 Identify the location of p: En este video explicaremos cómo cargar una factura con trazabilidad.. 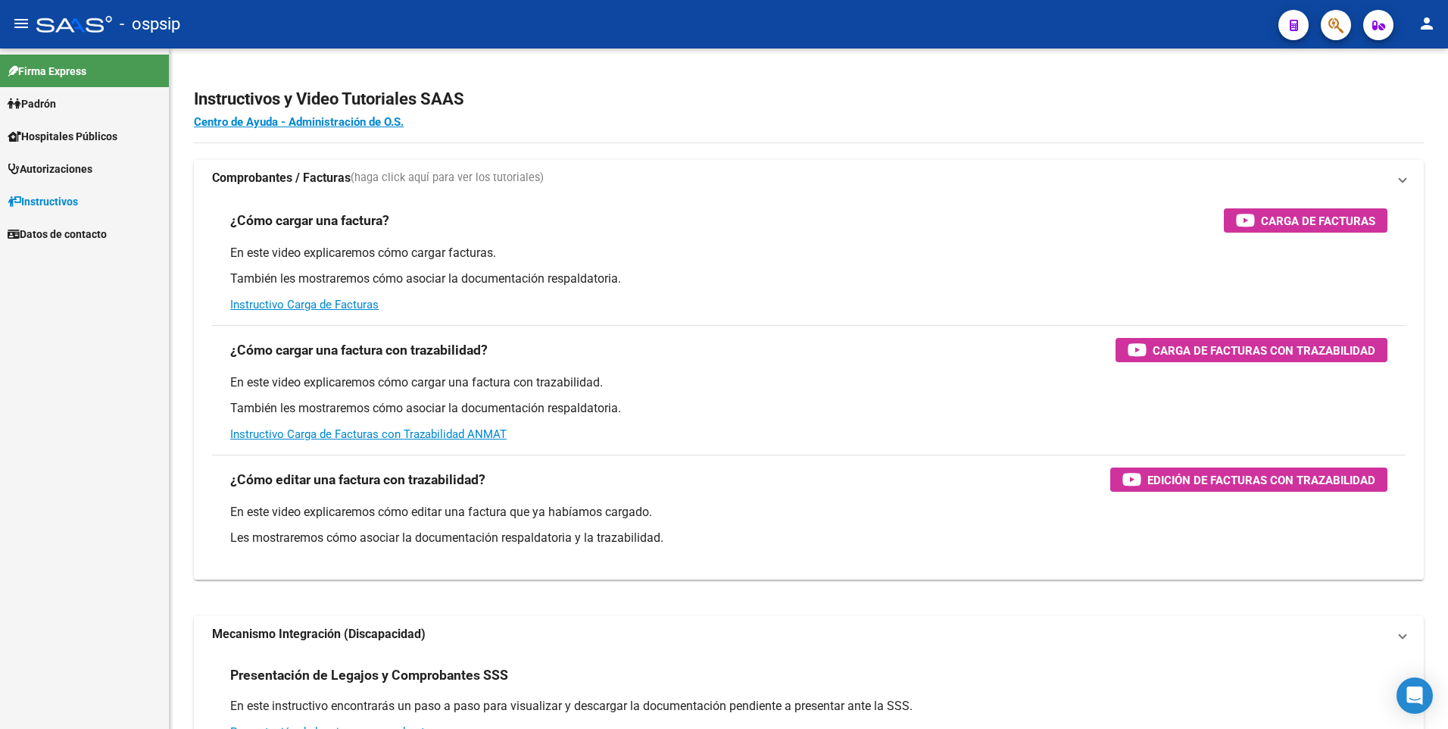
(809, 383).